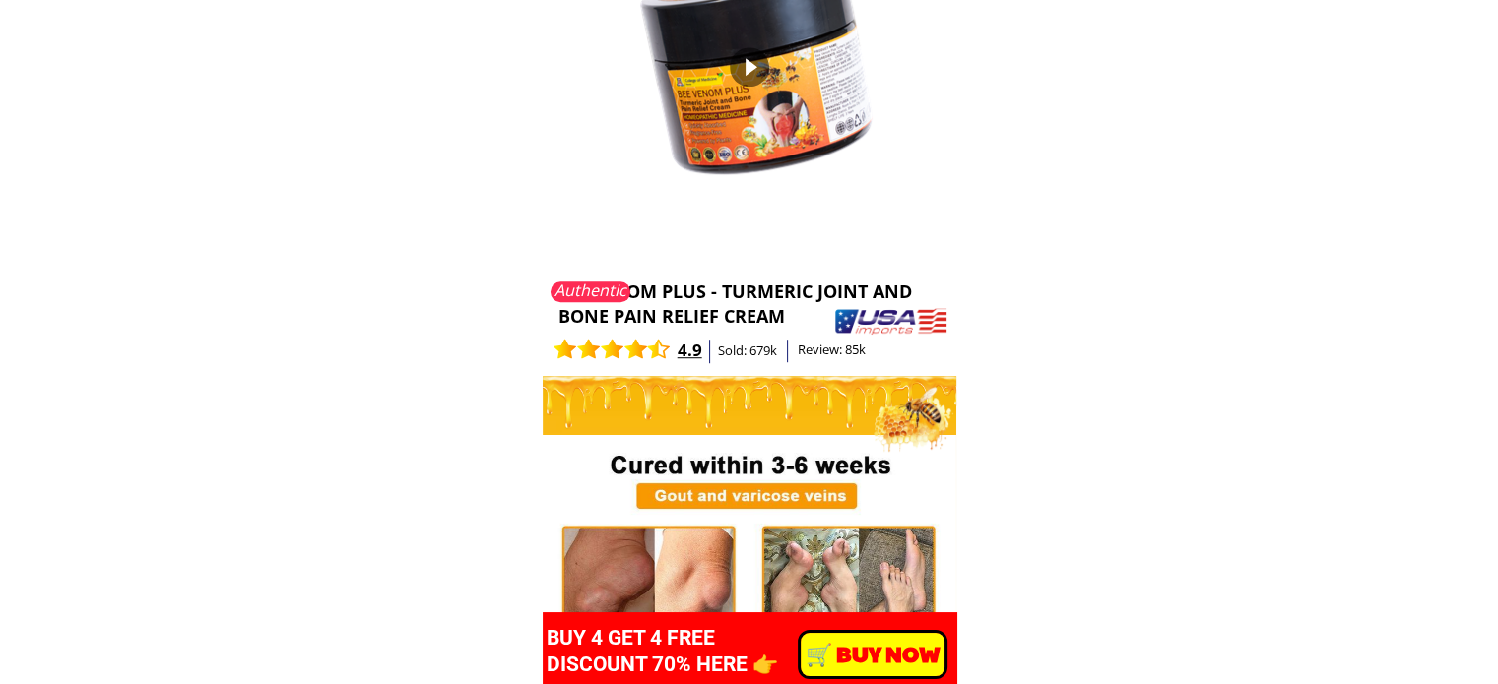 Image resolution: width=1498 pixels, height=684 pixels. What do you see at coordinates (871, 655) in the screenshot?
I see `p: ️🛒 BUY NOW` at bounding box center [871, 655].